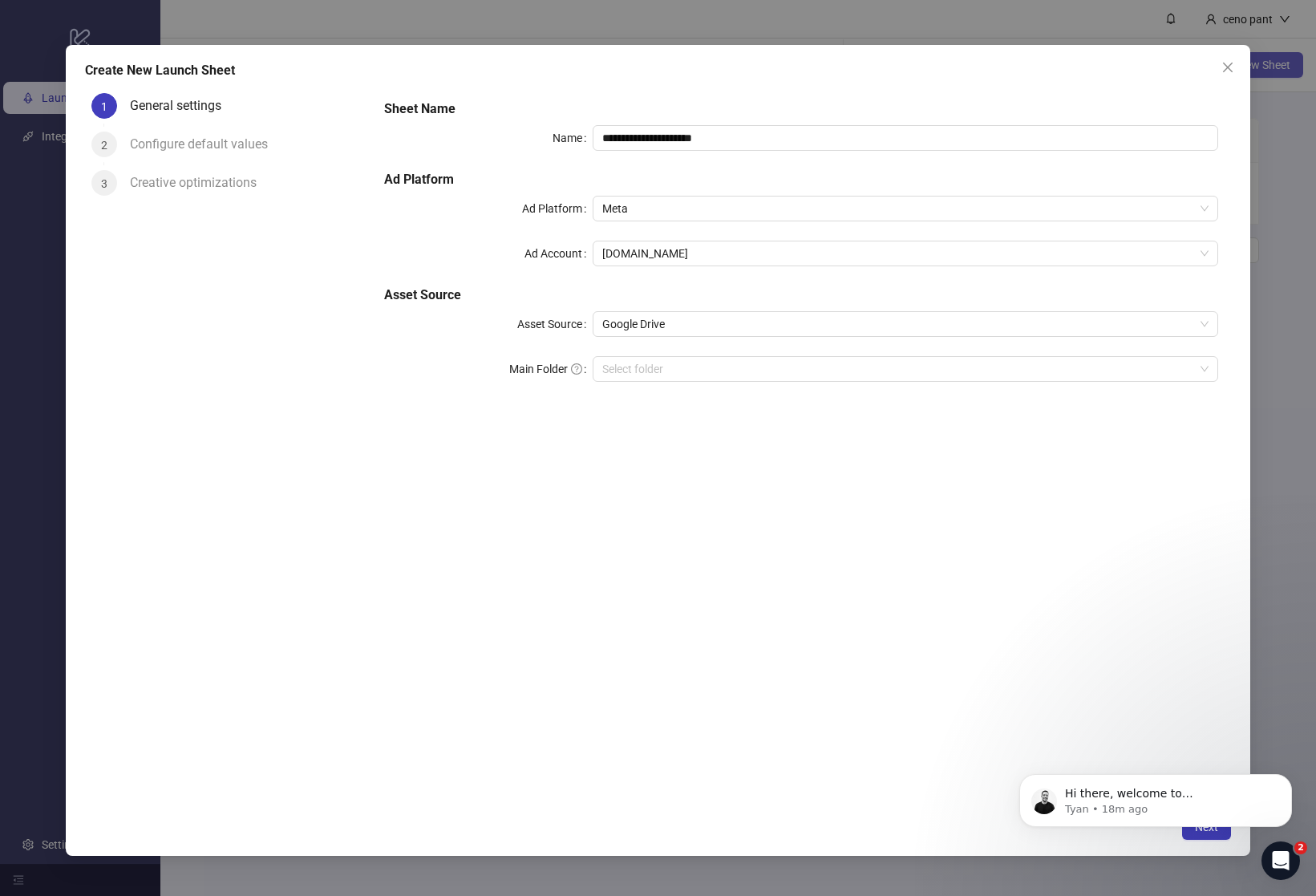  Describe the element at coordinates (801, 295) in the screenshot. I see `h5: Asset Source` at that location.